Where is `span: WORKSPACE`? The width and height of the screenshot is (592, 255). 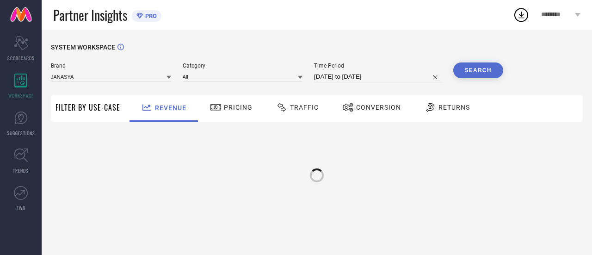 span: WORKSPACE is located at coordinates (21, 95).